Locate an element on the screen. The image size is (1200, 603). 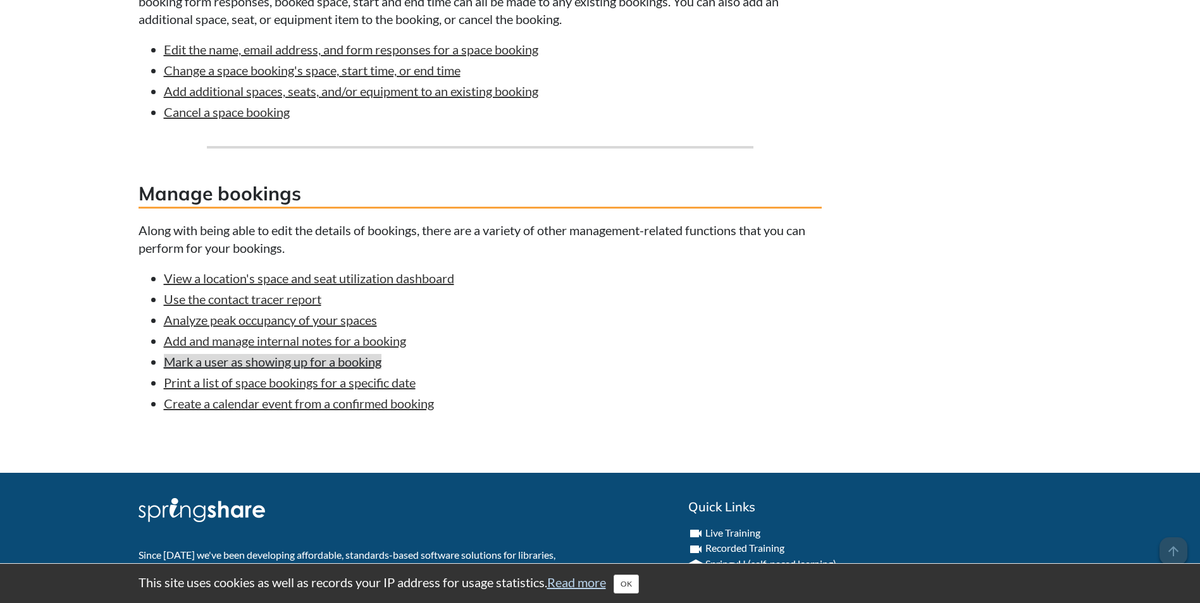
a: View a location's space and seat utilization dashboard is located at coordinates (309, 278).